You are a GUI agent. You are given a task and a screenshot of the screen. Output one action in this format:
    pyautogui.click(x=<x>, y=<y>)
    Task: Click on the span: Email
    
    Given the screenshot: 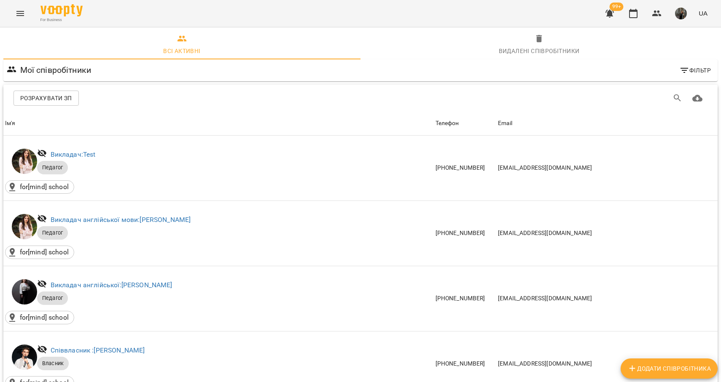 What is the action you would take?
    pyautogui.click(x=607, y=124)
    